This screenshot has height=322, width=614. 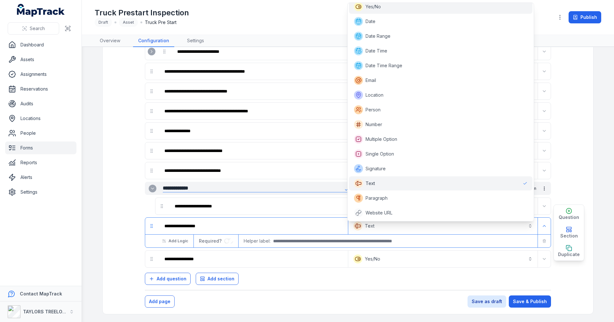 What do you see at coordinates (373, 110) in the screenshot?
I see `span: Person` at bounding box center [373, 110].